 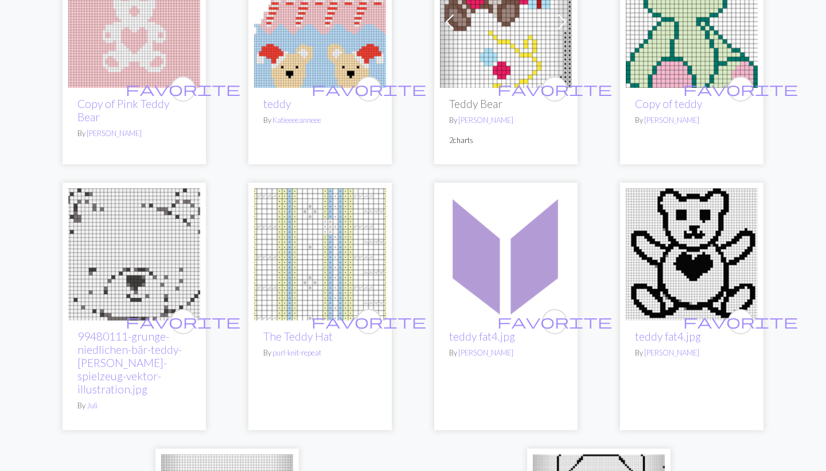 What do you see at coordinates (297, 120) in the screenshot?
I see `a: Katieeeeanneee` at bounding box center [297, 120].